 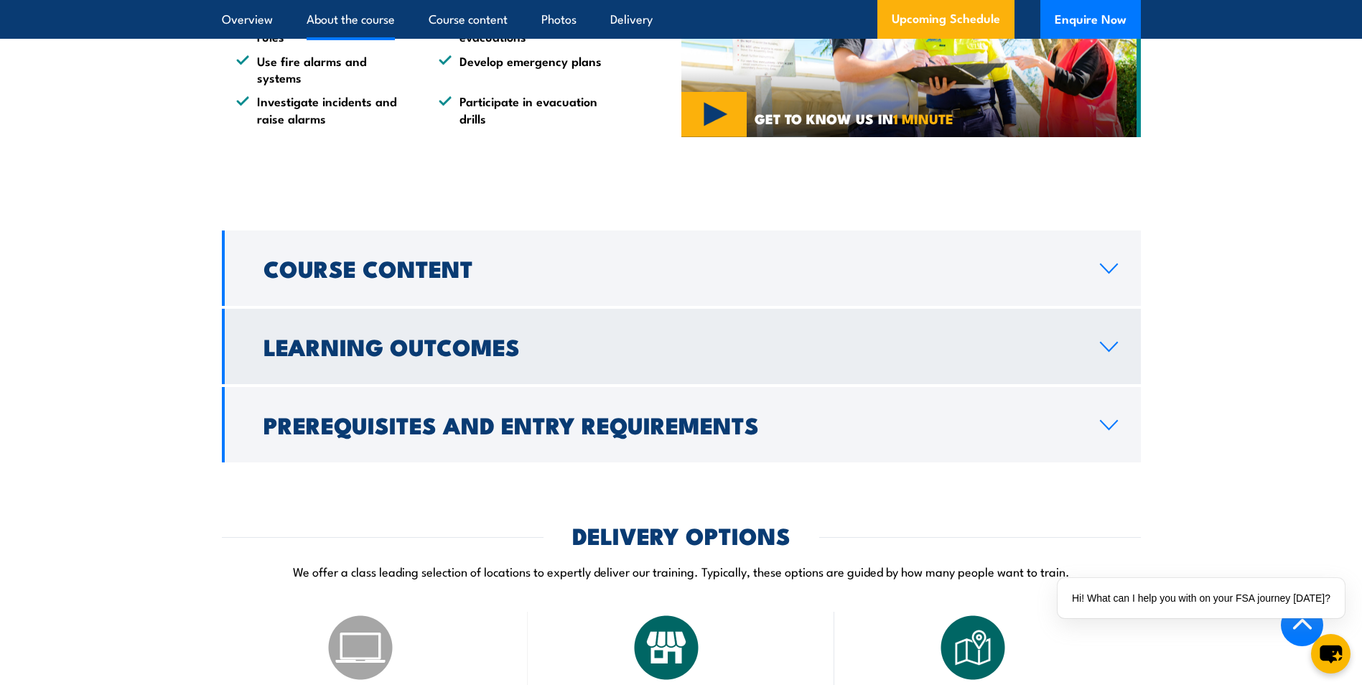 What do you see at coordinates (681, 424) in the screenshot?
I see `a: Prerequisites and Entry Requirements` at bounding box center [681, 424].